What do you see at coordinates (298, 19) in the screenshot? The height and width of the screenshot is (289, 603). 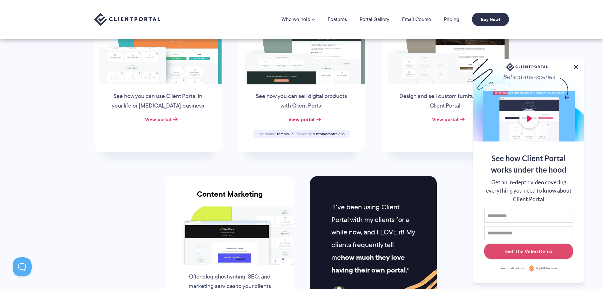 I see `a: Who we help` at bounding box center [298, 19].